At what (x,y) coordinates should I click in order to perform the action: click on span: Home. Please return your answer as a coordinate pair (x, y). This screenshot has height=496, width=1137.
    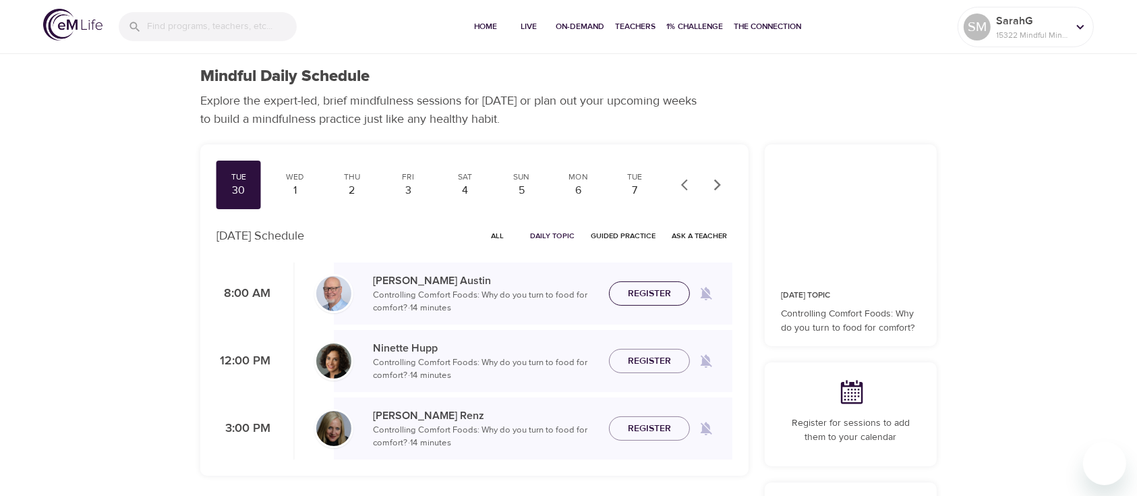
    Looking at the image, I should click on (485, 26).